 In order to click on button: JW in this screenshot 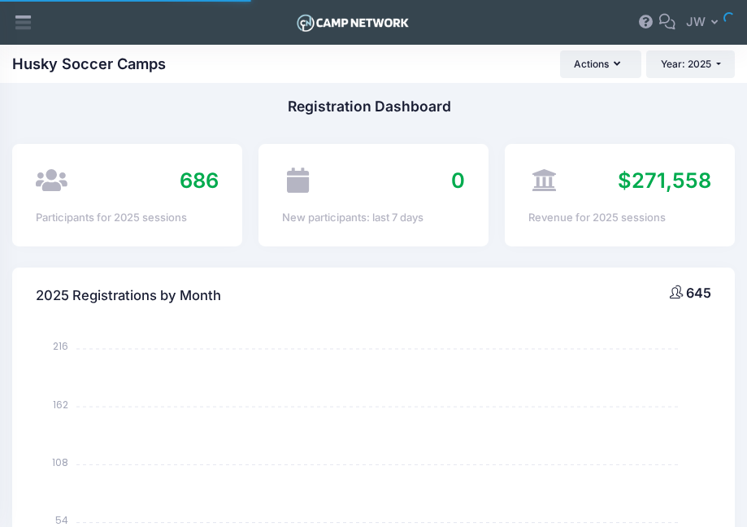, I will do `click(705, 23)`.